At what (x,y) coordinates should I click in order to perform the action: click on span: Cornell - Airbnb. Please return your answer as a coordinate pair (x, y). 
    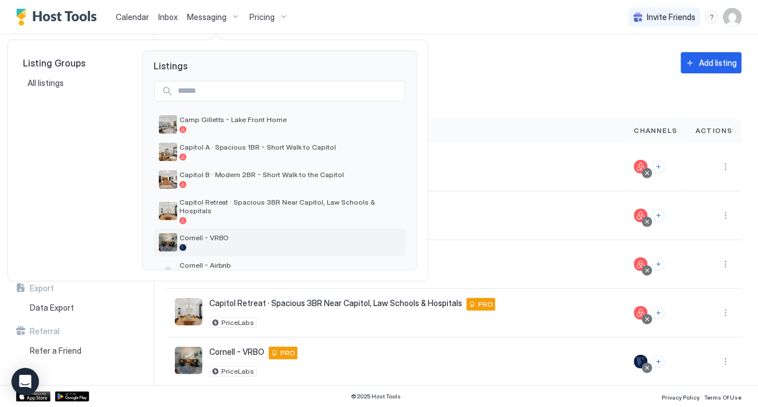
    Looking at the image, I should click on (290, 265).